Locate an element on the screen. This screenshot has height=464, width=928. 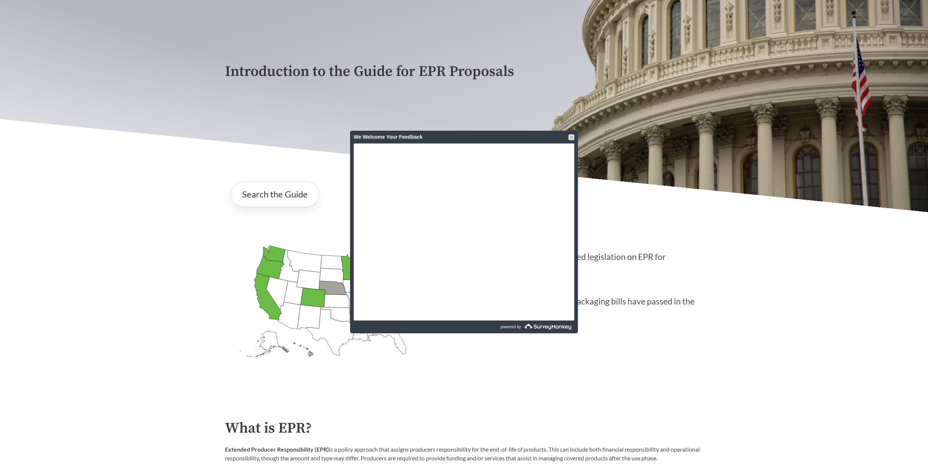
a: powered by is located at coordinates (520, 326).